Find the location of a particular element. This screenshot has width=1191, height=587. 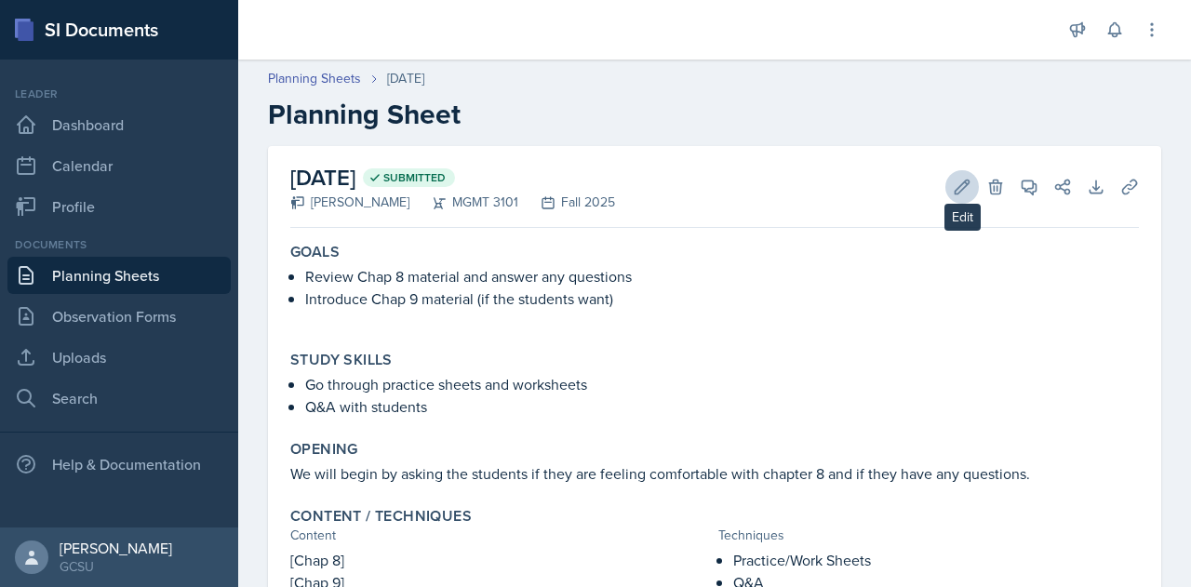

a: Search is located at coordinates (119, 398).